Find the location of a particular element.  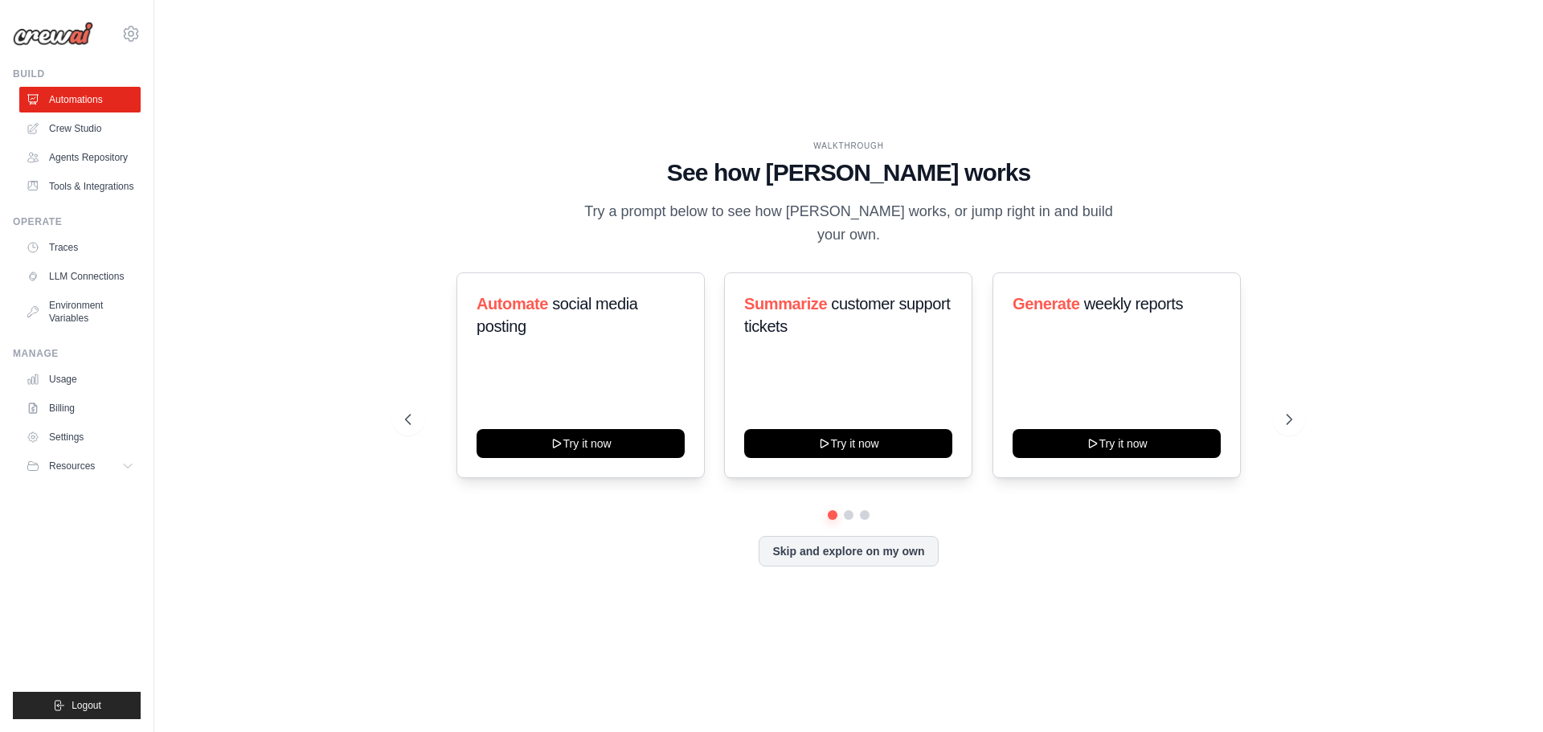

div: WALKTHROUGH is located at coordinates (849, 145).